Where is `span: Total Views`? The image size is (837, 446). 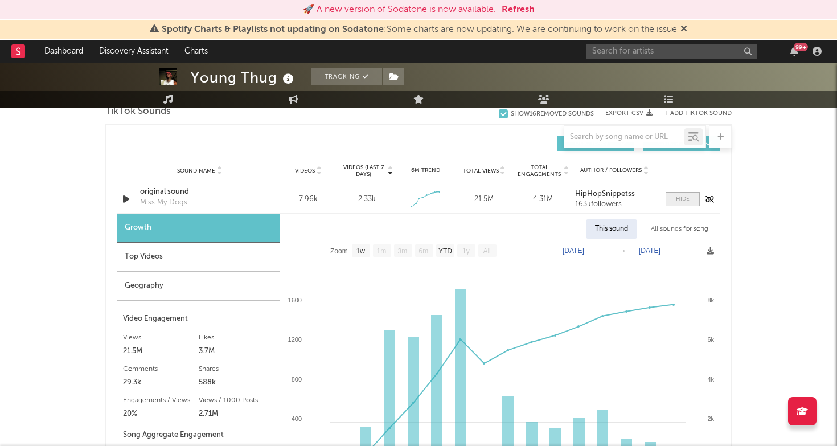
span: Total Views is located at coordinates (480, 171).